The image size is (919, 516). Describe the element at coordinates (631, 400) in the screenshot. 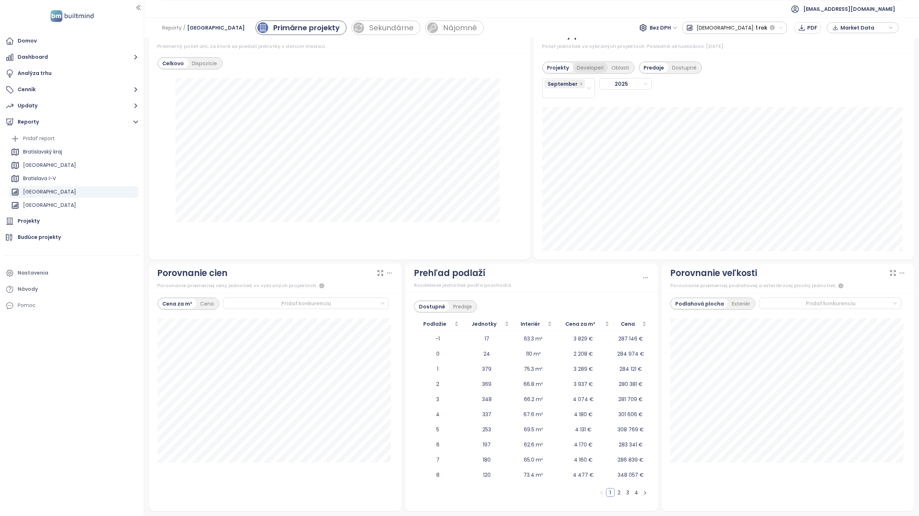

I see `td: 281 709 €` at that location.